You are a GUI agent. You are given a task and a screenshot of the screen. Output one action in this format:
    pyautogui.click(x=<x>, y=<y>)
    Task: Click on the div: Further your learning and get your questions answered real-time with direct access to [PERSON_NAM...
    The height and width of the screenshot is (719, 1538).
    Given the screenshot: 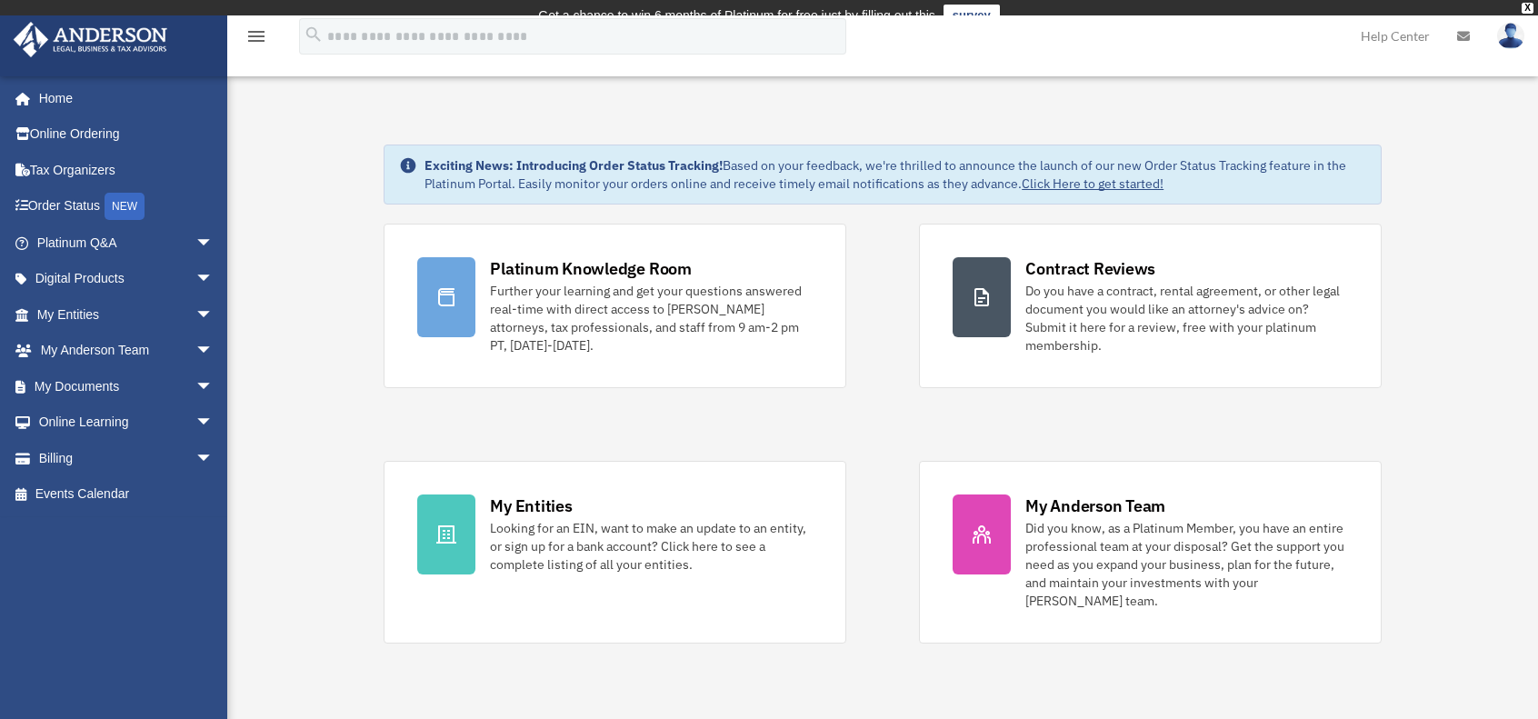 What is the action you would take?
    pyautogui.click(x=651, y=318)
    